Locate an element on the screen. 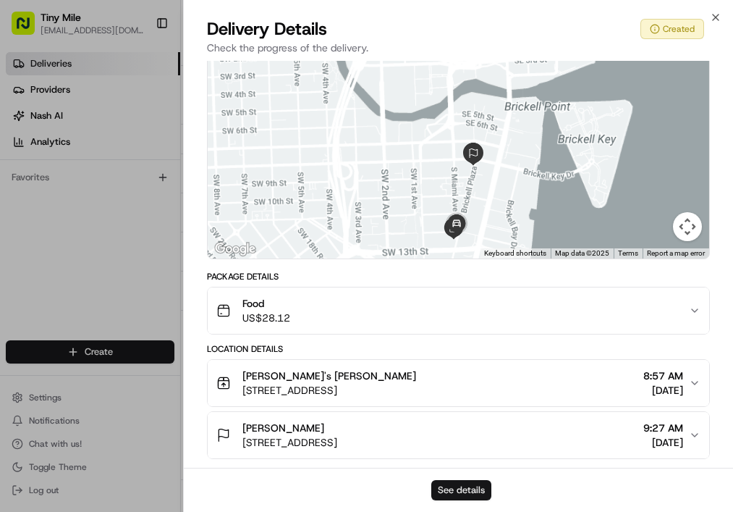  button: Keyboard shortcuts is located at coordinates (515, 253).